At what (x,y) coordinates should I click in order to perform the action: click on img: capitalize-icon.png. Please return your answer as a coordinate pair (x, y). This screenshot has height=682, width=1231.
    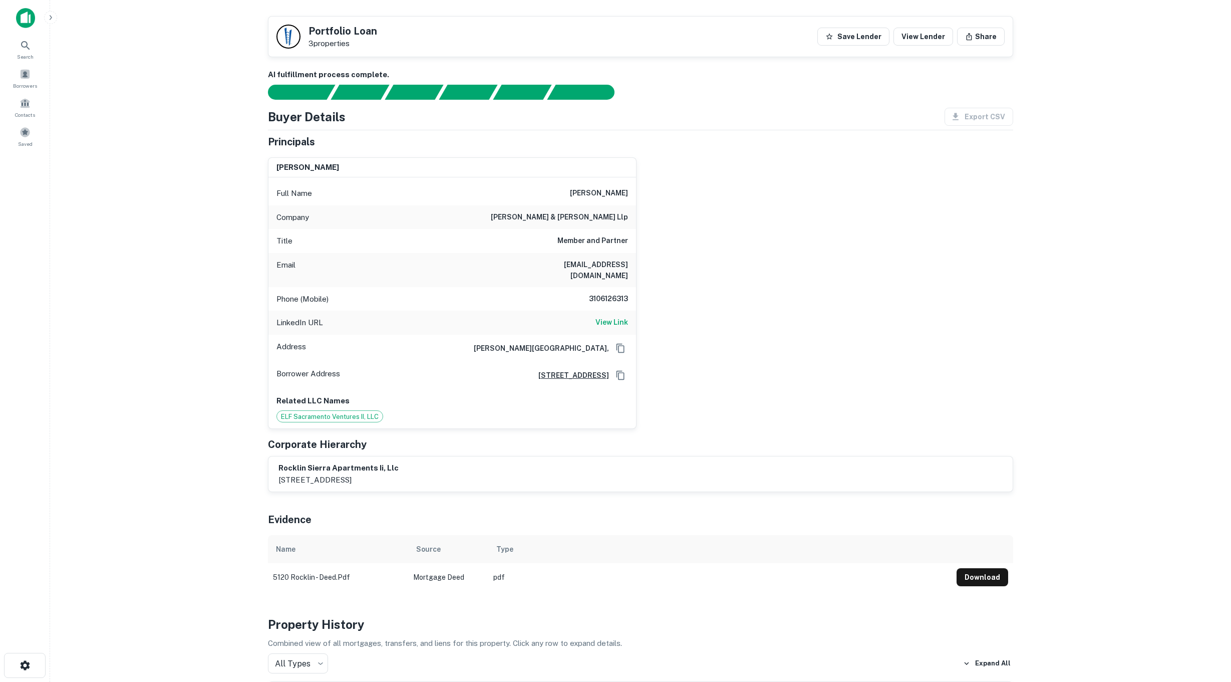
    Looking at the image, I should click on (26, 18).